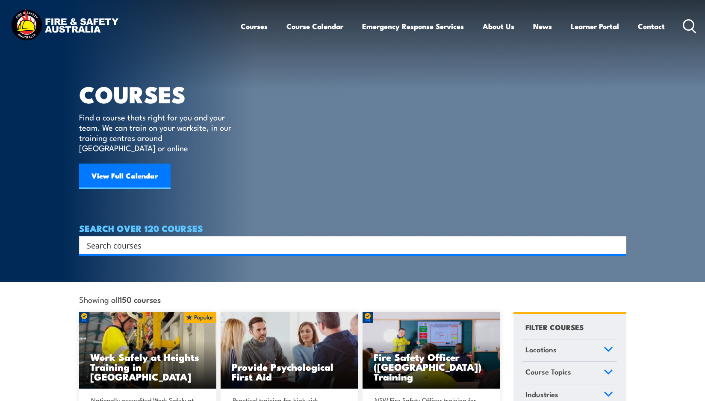 The image size is (705, 401). I want to click on a: Learner Portal, so click(595, 26).